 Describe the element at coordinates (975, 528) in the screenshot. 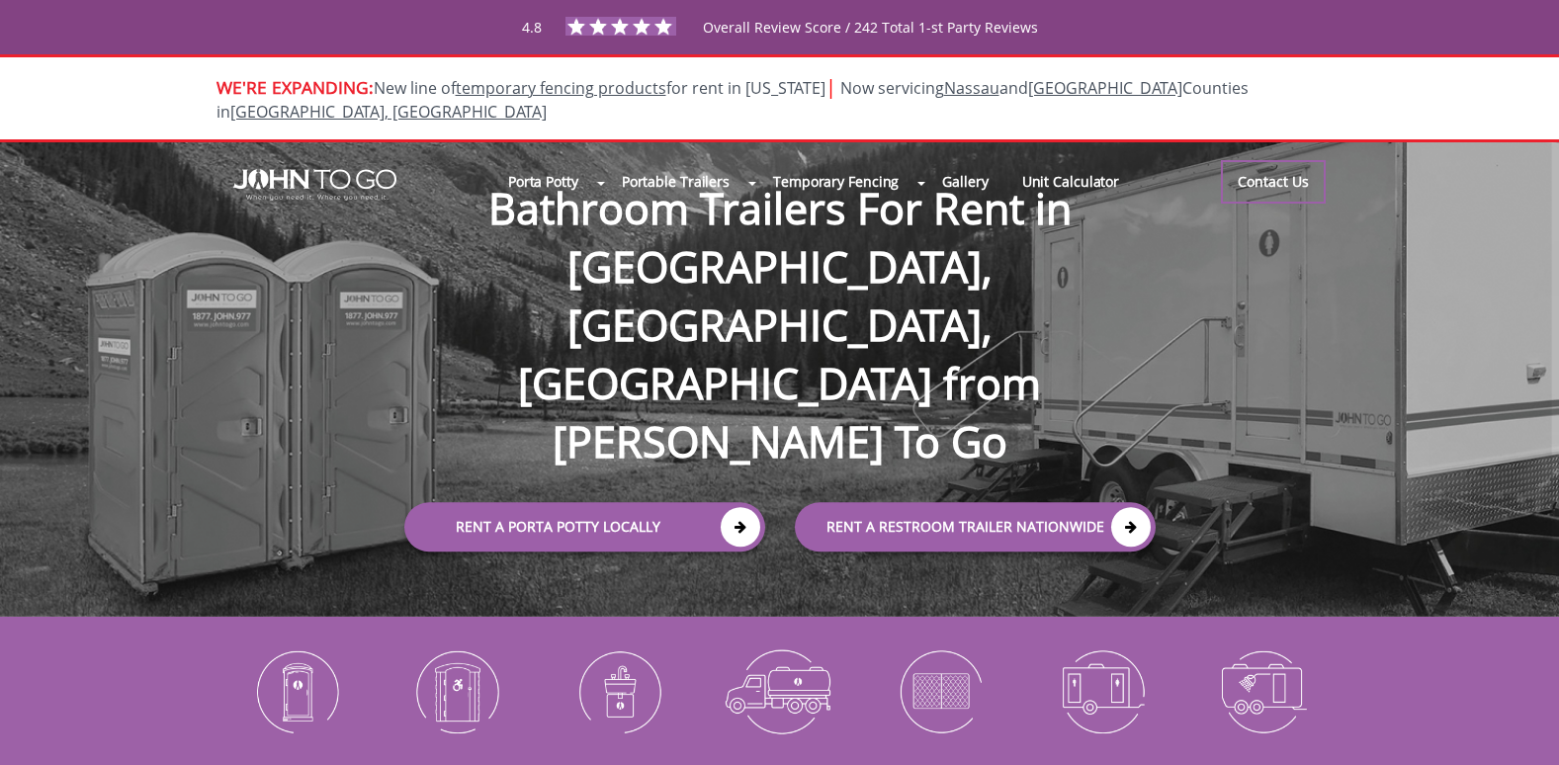

I see `a: rent a RESTROOM TRAILER Nationwide` at that location.